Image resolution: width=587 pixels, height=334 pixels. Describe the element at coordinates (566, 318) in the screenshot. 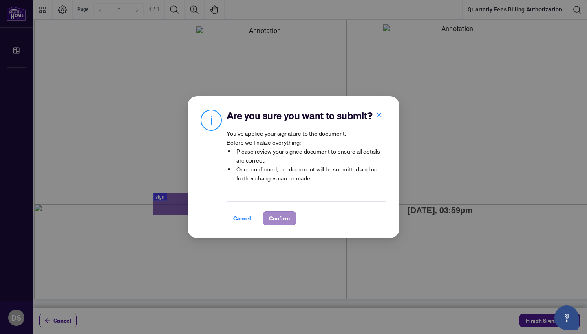

I see `button: Open asap` at that location.